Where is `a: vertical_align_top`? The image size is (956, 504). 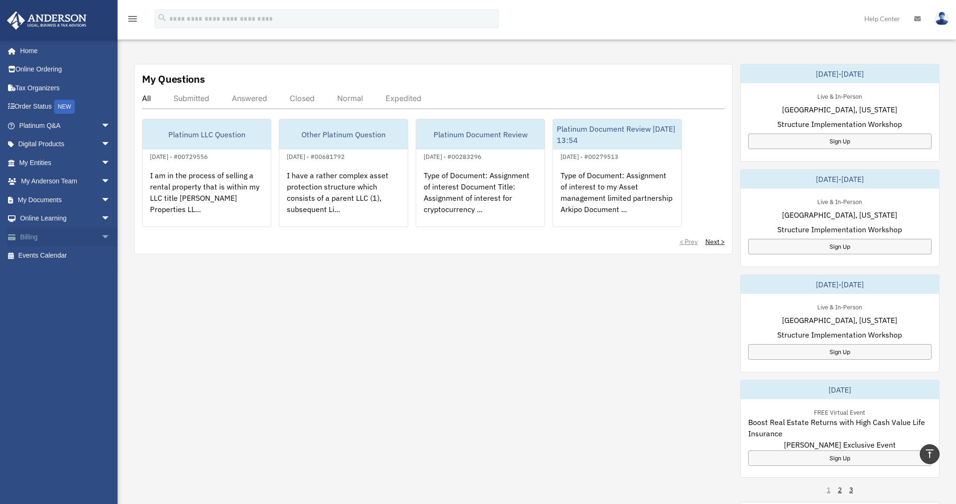
a: vertical_align_top is located at coordinates (929, 454).